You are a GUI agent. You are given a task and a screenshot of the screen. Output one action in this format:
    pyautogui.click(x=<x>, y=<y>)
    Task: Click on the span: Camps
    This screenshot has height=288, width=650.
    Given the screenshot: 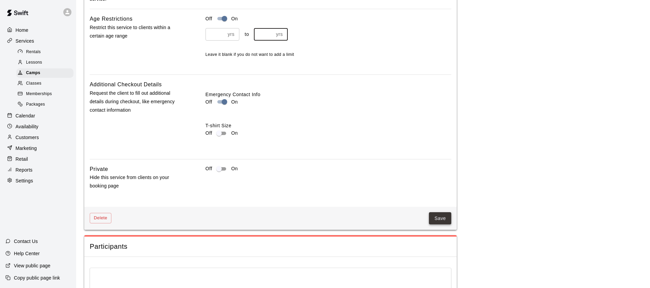 What is the action you would take?
    pyautogui.click(x=33, y=73)
    